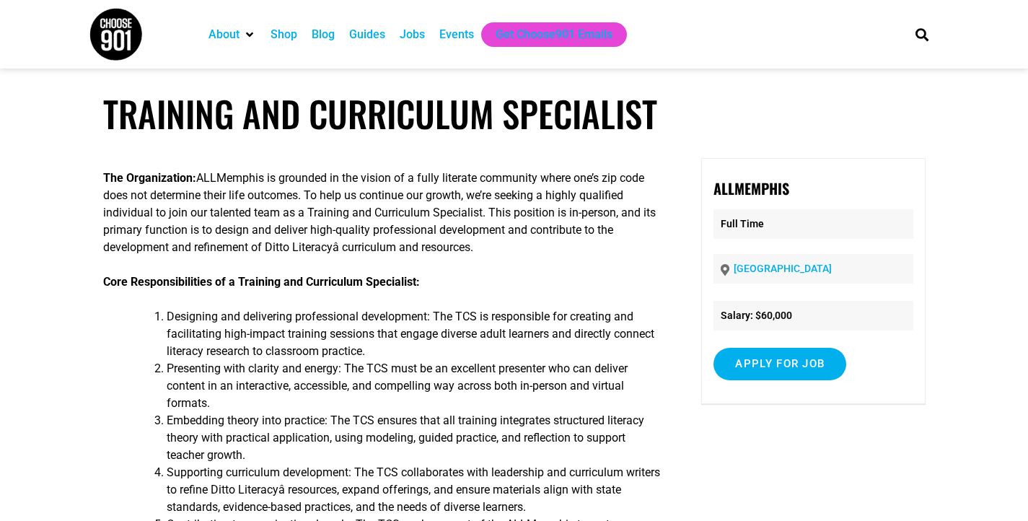 Image resolution: width=1028 pixels, height=521 pixels. I want to click on div: Blog, so click(323, 35).